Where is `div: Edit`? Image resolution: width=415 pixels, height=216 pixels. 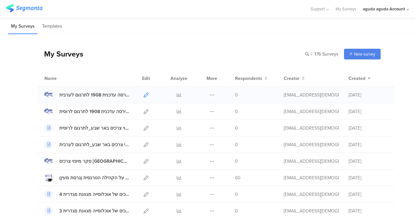 div: Edit is located at coordinates (146, 78).